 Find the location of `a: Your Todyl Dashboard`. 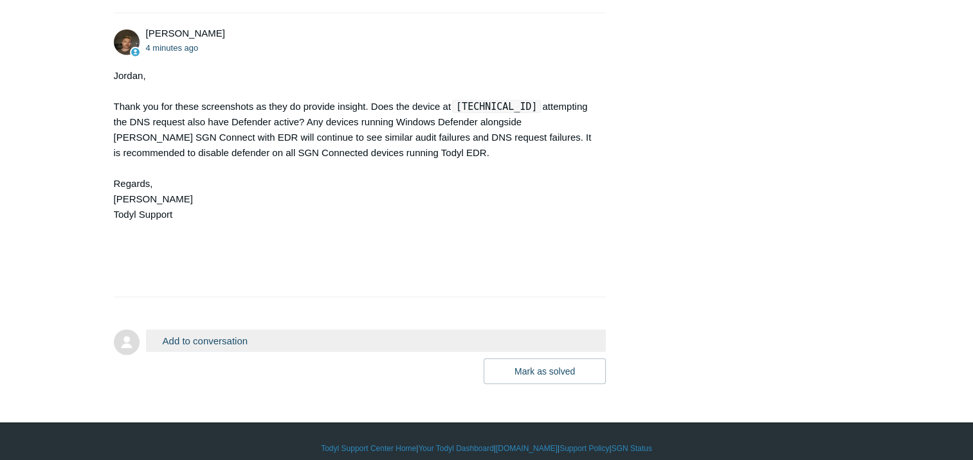

a: Your Todyl Dashboard is located at coordinates (455, 449).